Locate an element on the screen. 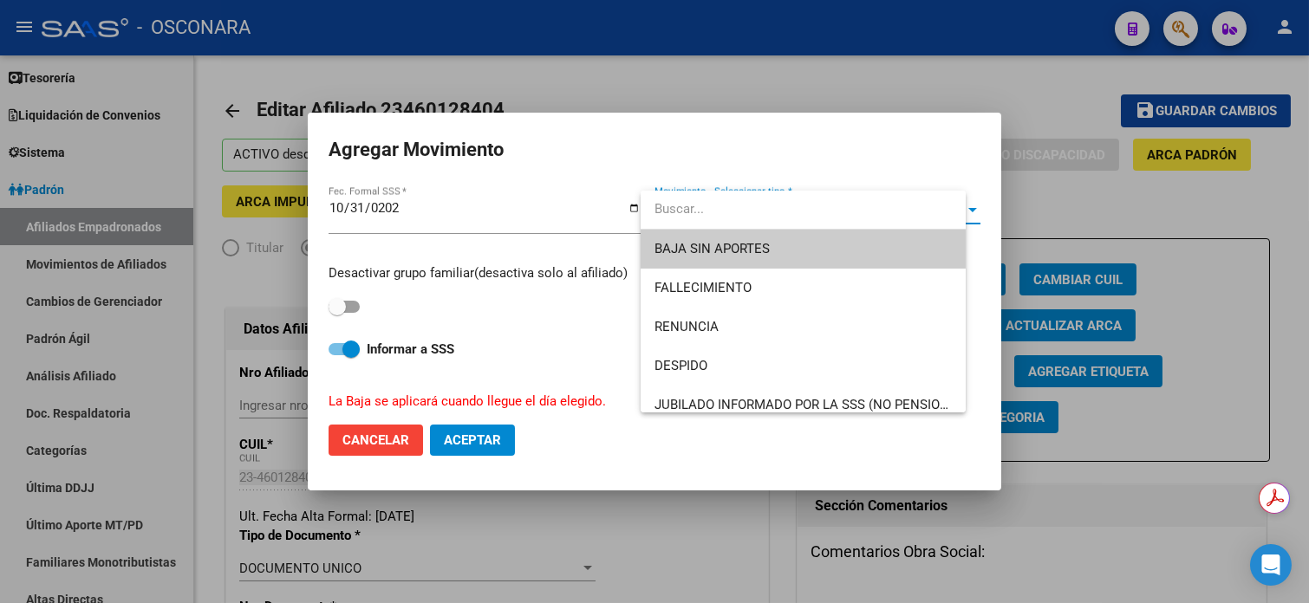  span: RENUNCIA is located at coordinates (687, 327).